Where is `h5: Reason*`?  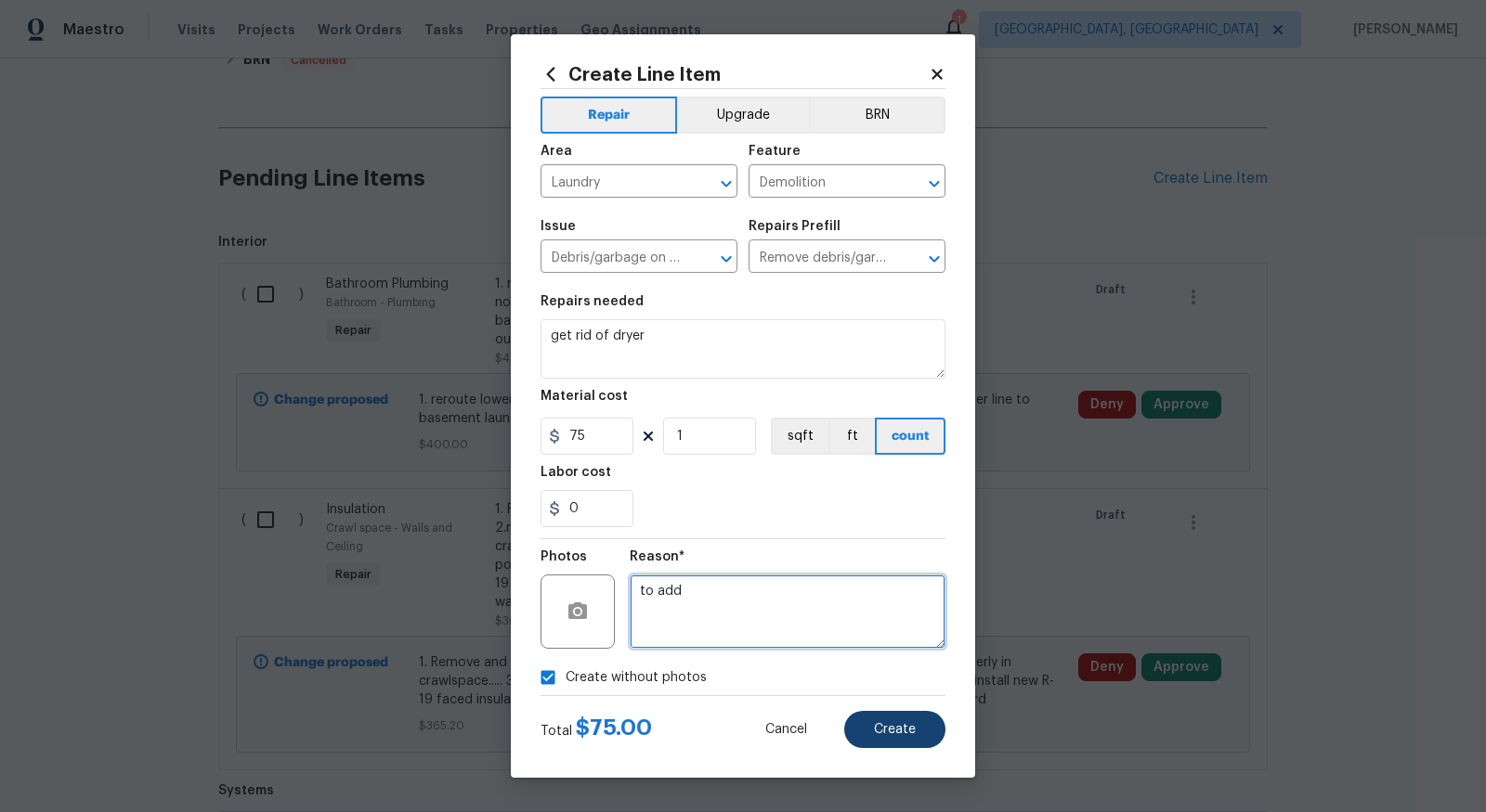
h5: Reason* is located at coordinates (657, 557).